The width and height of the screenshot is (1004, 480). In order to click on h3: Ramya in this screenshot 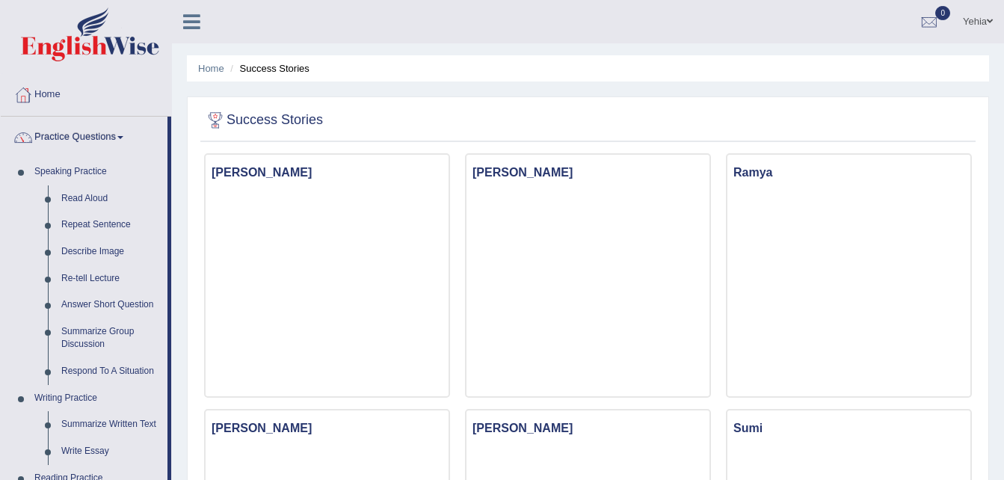, I will do `click(849, 173)`.